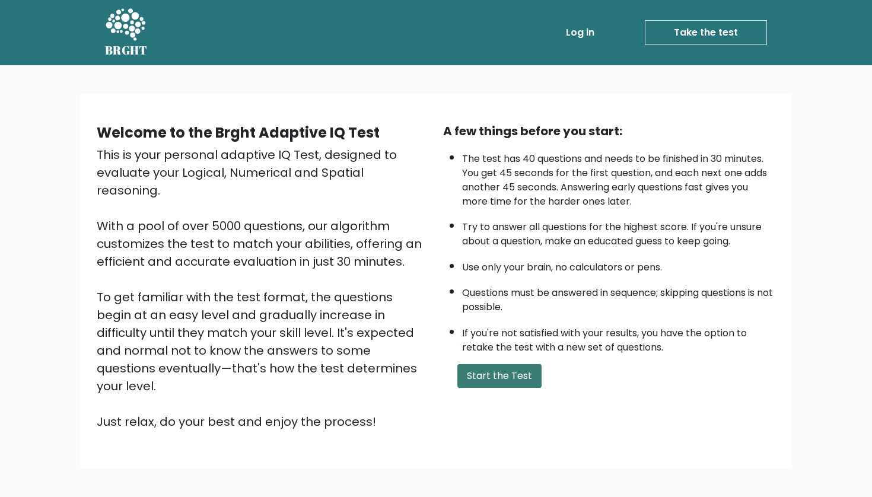  Describe the element at coordinates (619, 231) in the screenshot. I see `li: Try to answer all questions for the highest score. If you're unsure about a question, make an edu...` at that location.